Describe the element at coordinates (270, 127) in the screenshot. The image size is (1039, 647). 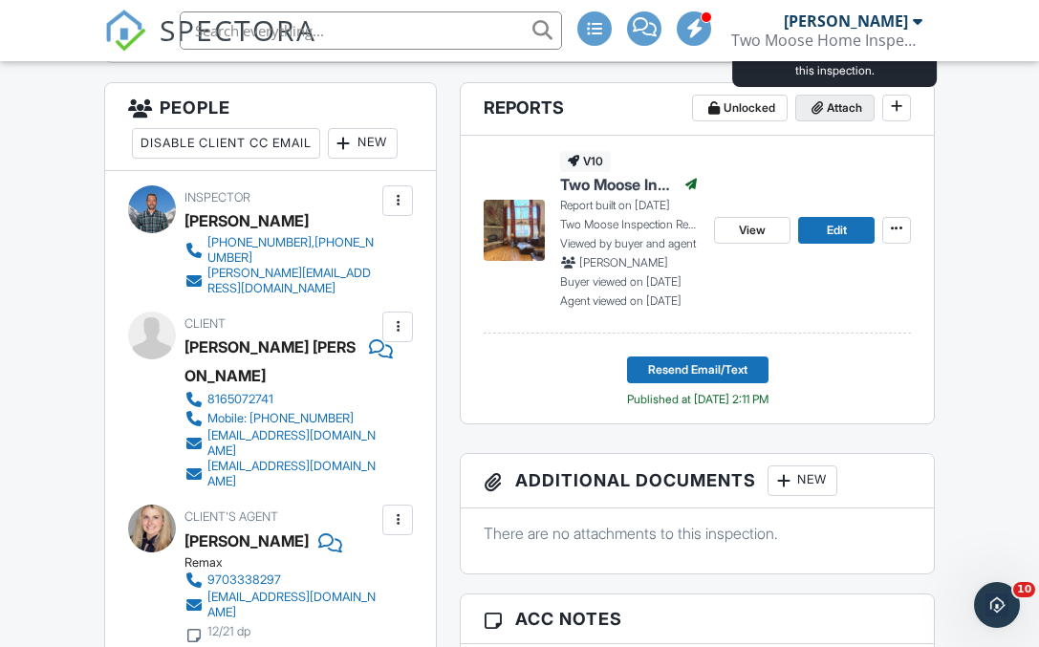
I see `h3: People` at that location.